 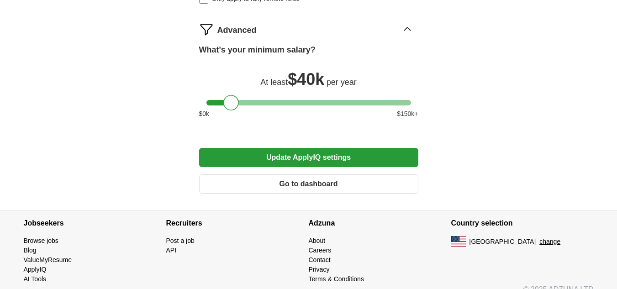 What do you see at coordinates (320, 250) in the screenshot?
I see `a: Careers` at bounding box center [320, 250].